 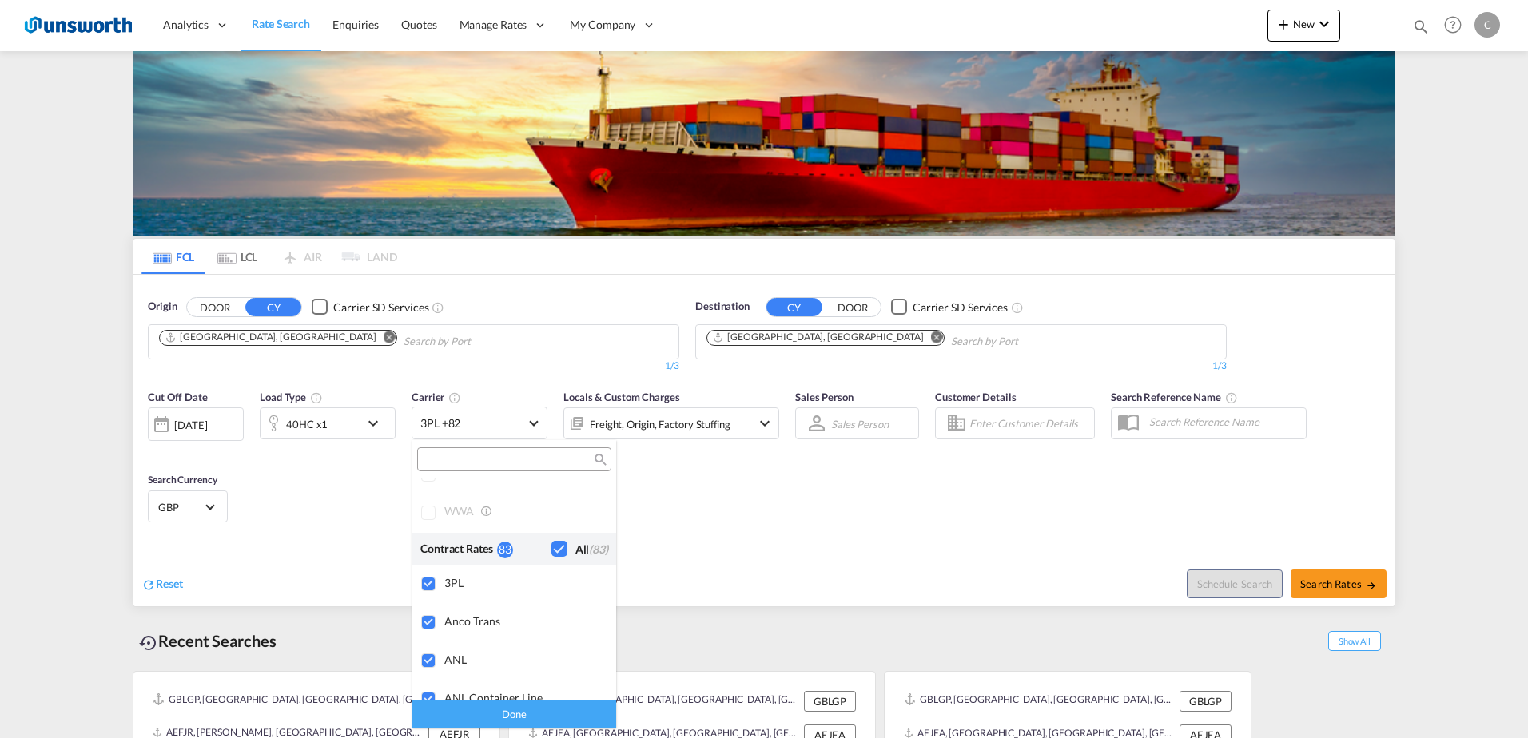 I want to click on md-icon: s18 icon-information-outline, so click(x=487, y=511).